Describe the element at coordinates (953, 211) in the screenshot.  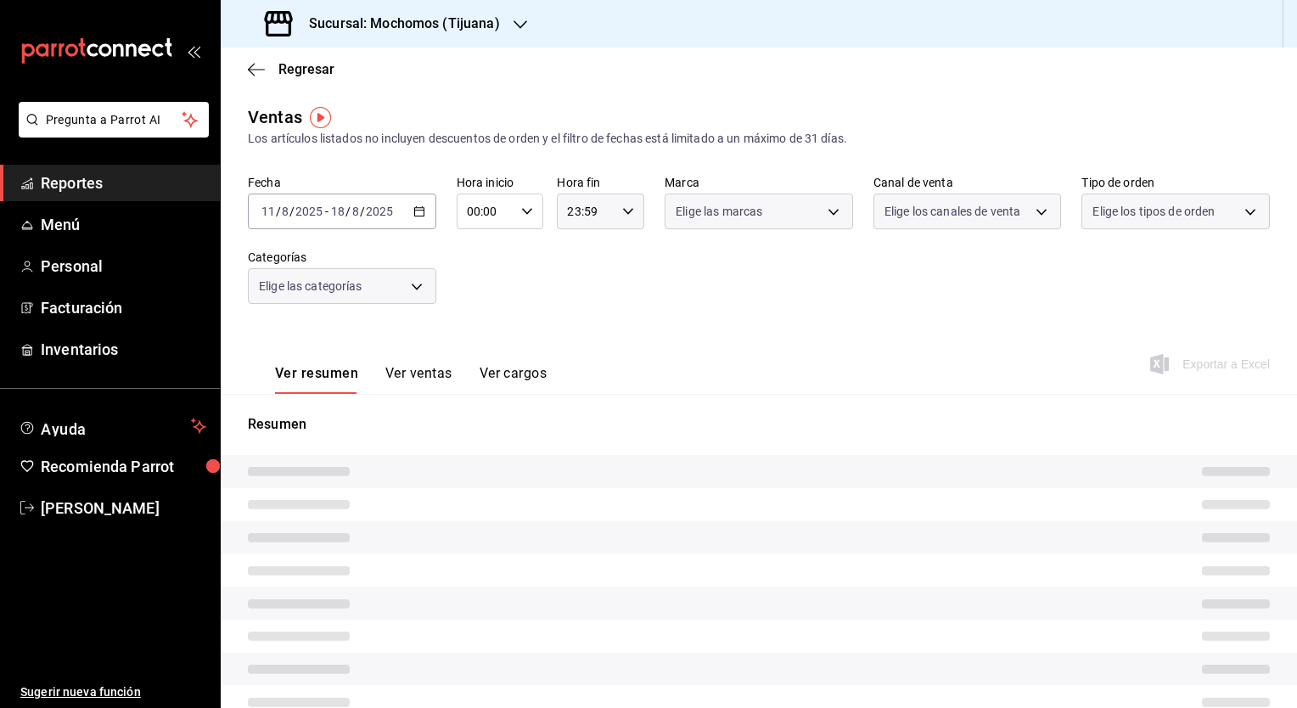
I see `span: Elige los canales de venta` at that location.